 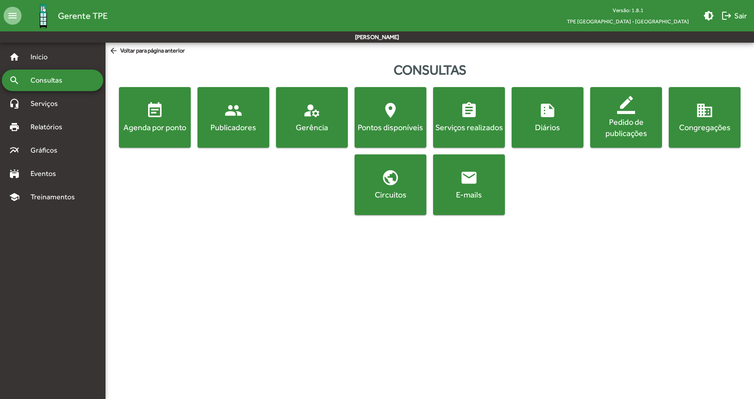 What do you see at coordinates (705, 117) in the screenshot?
I see `button: Congregações` at bounding box center [705, 117].